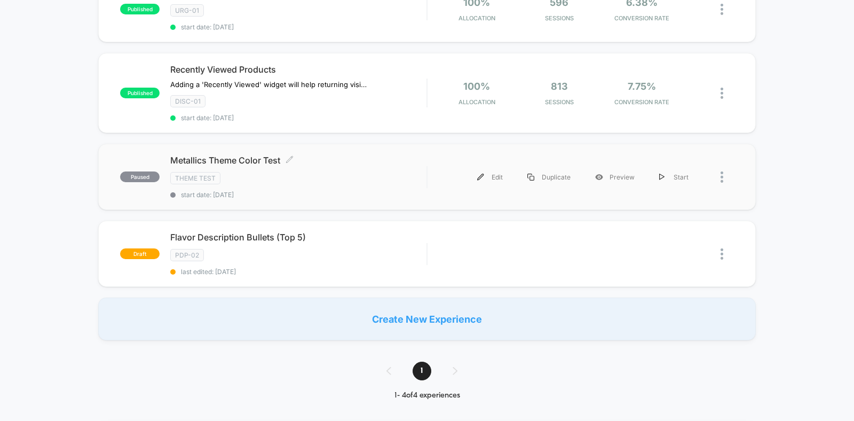  I want to click on span: draft, so click(140, 253).